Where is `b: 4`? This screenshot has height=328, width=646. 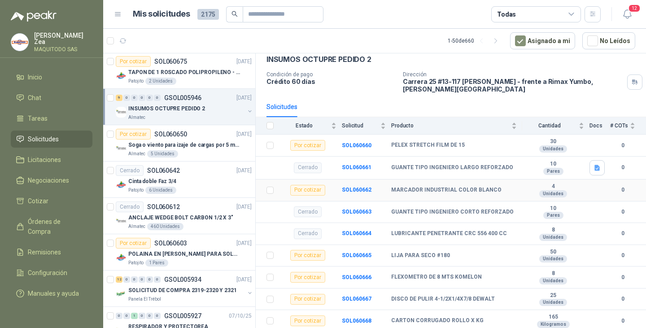
b: 4 is located at coordinates (553, 187).